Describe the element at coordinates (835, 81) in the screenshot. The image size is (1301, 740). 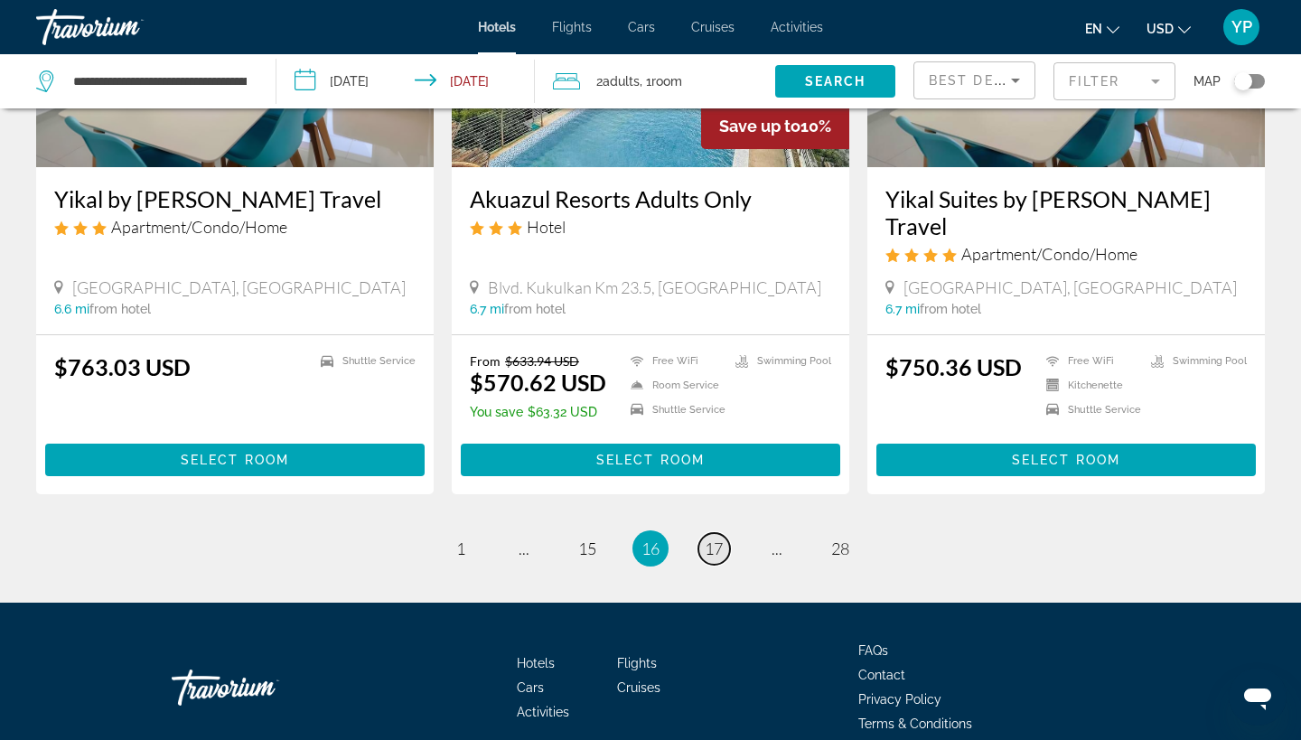
I see `span: Search` at that location.